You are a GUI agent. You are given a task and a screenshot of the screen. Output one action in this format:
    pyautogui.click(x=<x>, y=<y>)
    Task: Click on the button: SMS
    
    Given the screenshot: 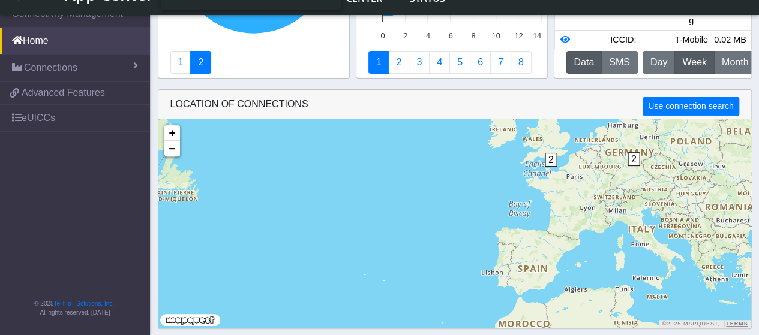 What is the action you would take?
    pyautogui.click(x=619, y=62)
    